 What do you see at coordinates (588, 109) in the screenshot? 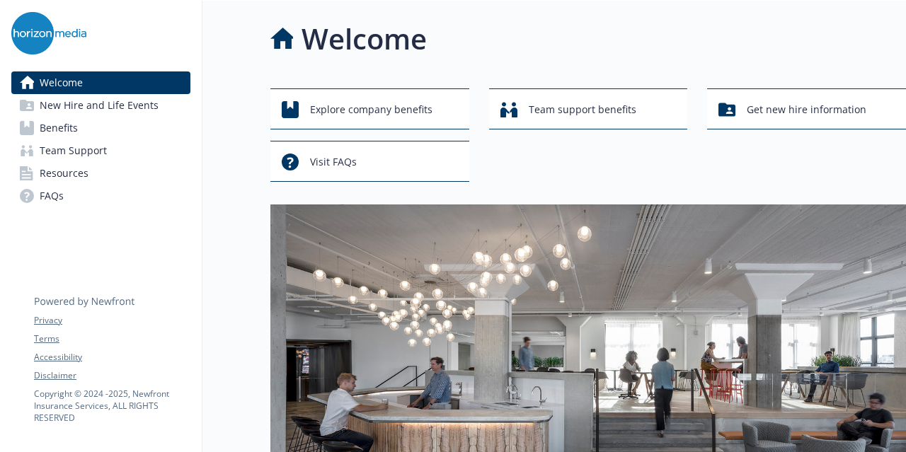
I see `button: Team support benefits` at bounding box center [588, 109].